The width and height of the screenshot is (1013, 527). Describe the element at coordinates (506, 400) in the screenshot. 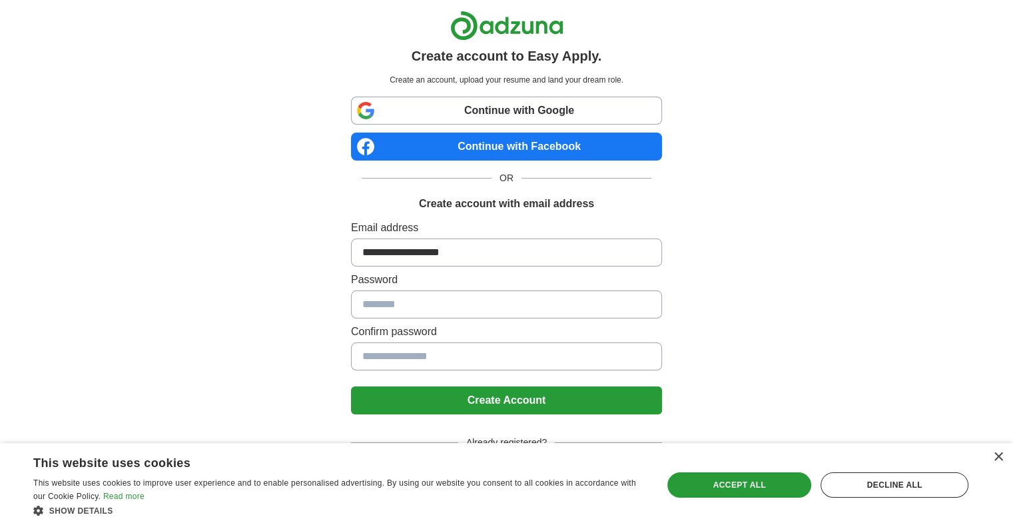

I see `button: Create Account` at that location.